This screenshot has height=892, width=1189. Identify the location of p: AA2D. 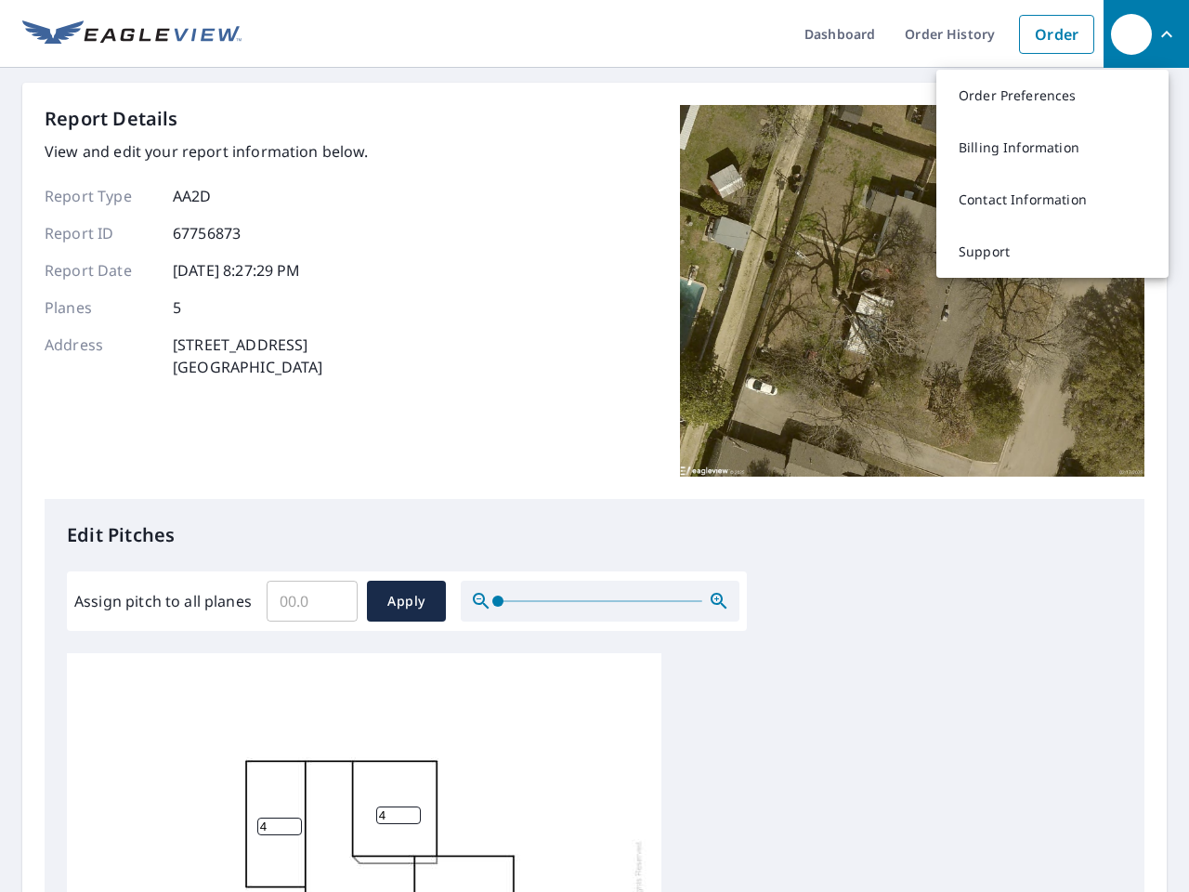
(192, 196).